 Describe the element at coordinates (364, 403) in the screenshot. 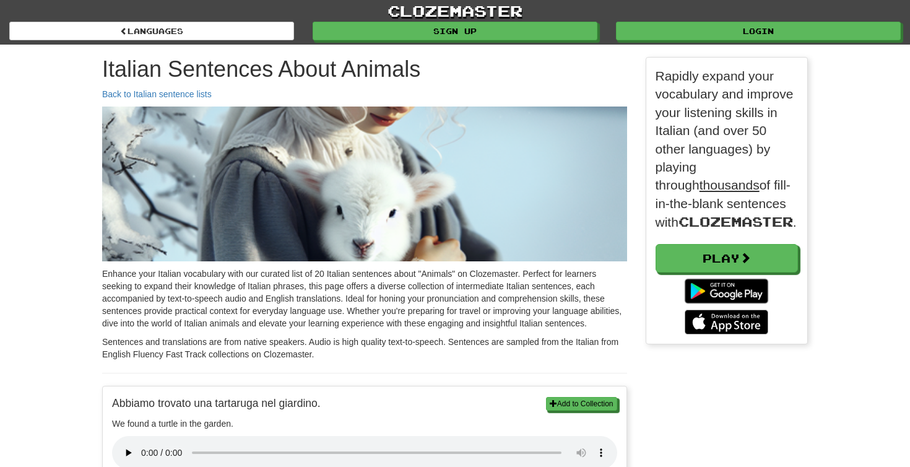

I see `p: Abbiamo trovato una tartaruga nel giardino.` at that location.